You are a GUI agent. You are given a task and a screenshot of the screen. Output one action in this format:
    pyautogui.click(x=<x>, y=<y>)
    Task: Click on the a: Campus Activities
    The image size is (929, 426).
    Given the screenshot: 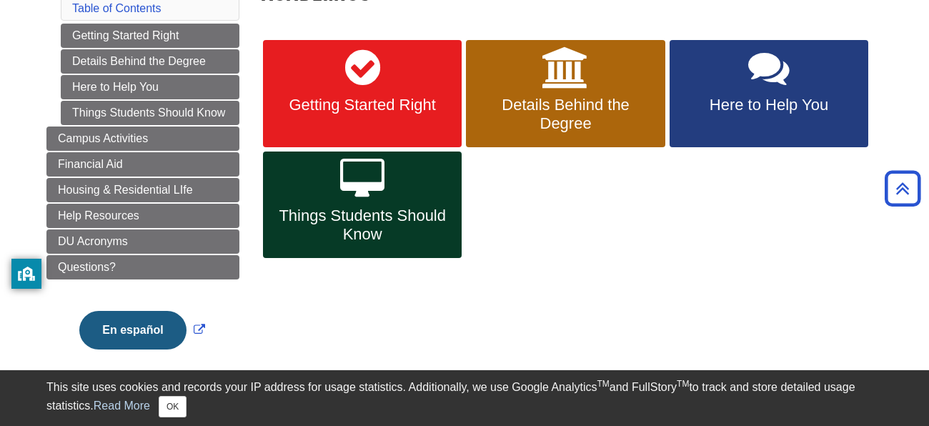 What is the action you would take?
    pyautogui.click(x=143, y=139)
    